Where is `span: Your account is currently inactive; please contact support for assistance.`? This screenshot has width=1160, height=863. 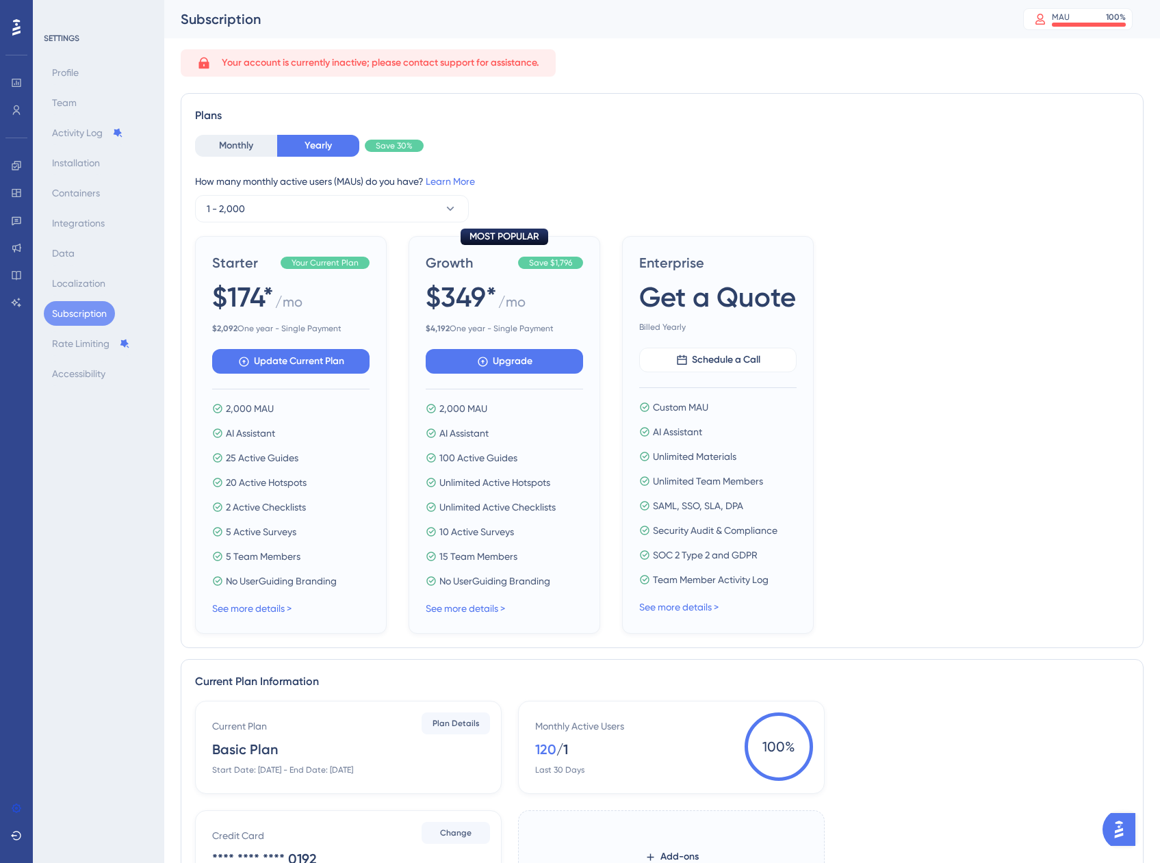 span: Your account is currently inactive; please contact support for assistance. is located at coordinates (381, 63).